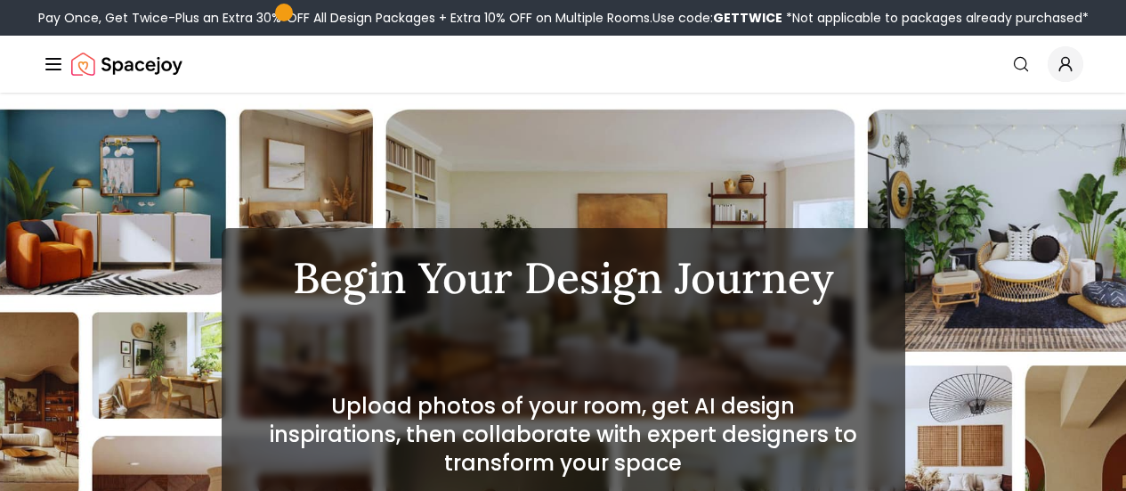 The image size is (1126, 491). Describe the element at coordinates (564, 18) in the screenshot. I see `div: Pay Once, Get Twice-Plus an Extra 30% OFF All Design Packages + Extra 10% OFF on Multiple Rooms.` at that location.